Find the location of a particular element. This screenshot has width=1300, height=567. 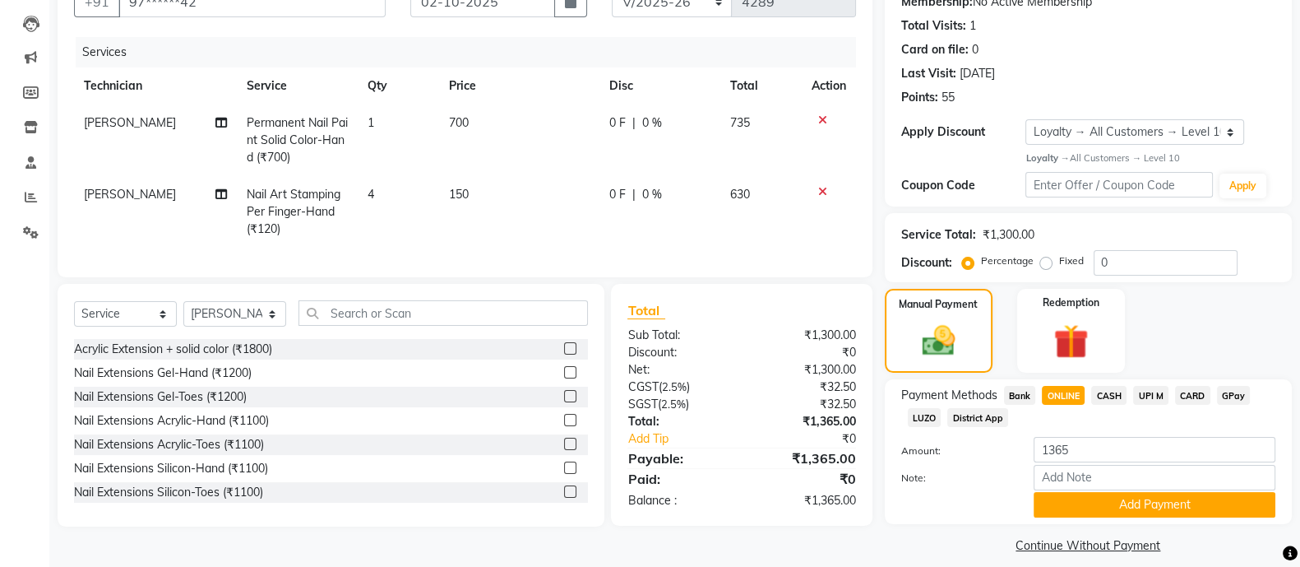

div: 55 is located at coordinates (948, 97).